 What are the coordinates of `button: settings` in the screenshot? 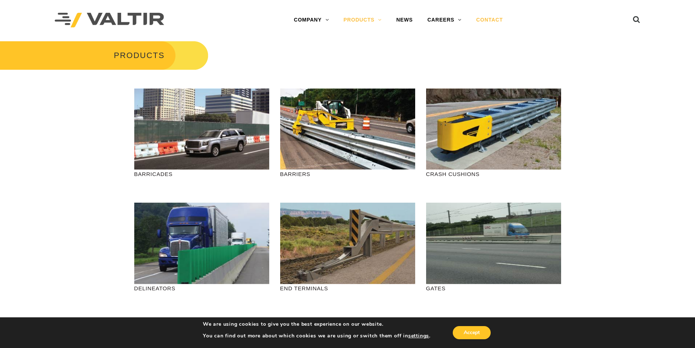 It's located at (418, 336).